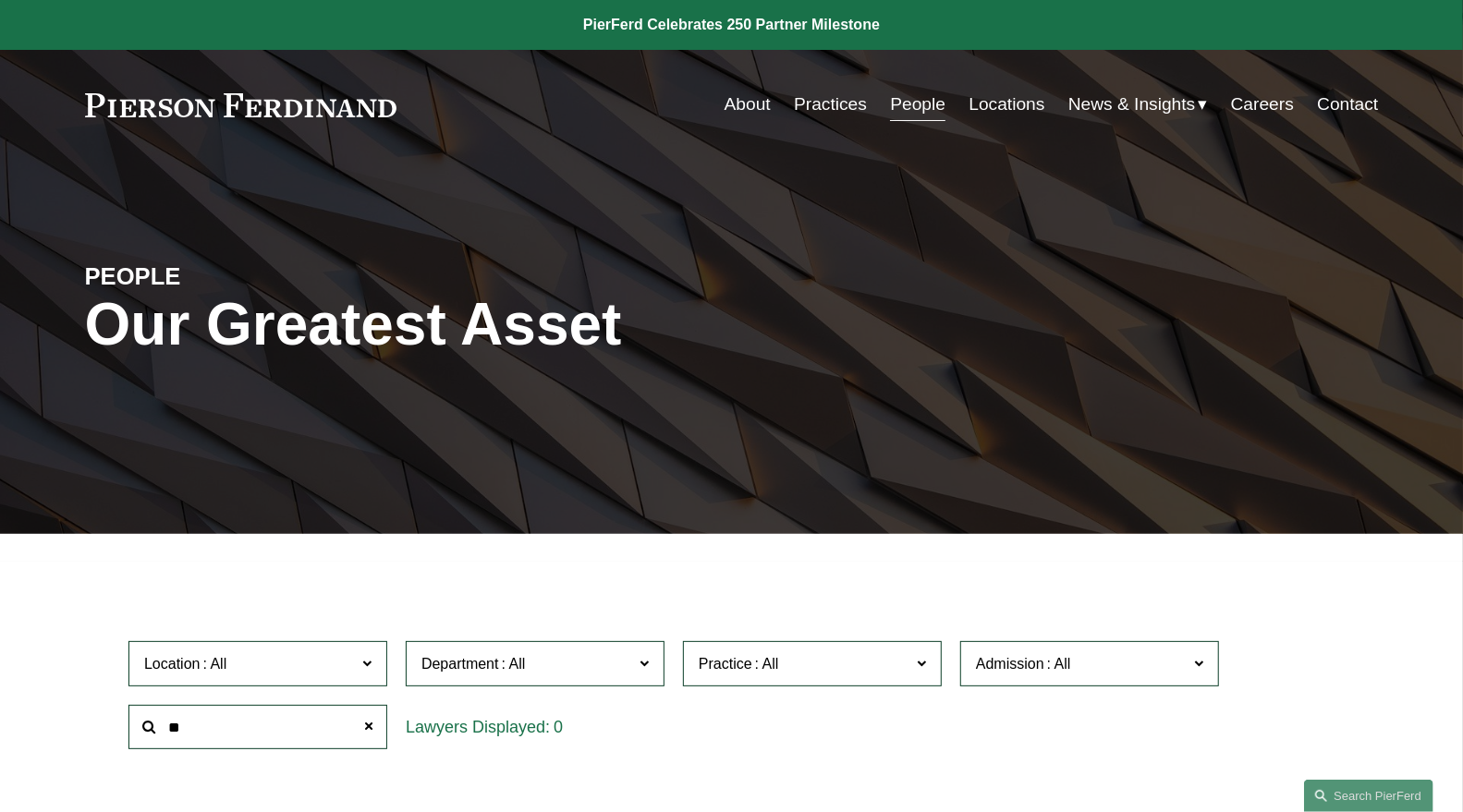  What do you see at coordinates (1132, 104) in the screenshot?
I see `span: News & Insights` at bounding box center [1132, 104].